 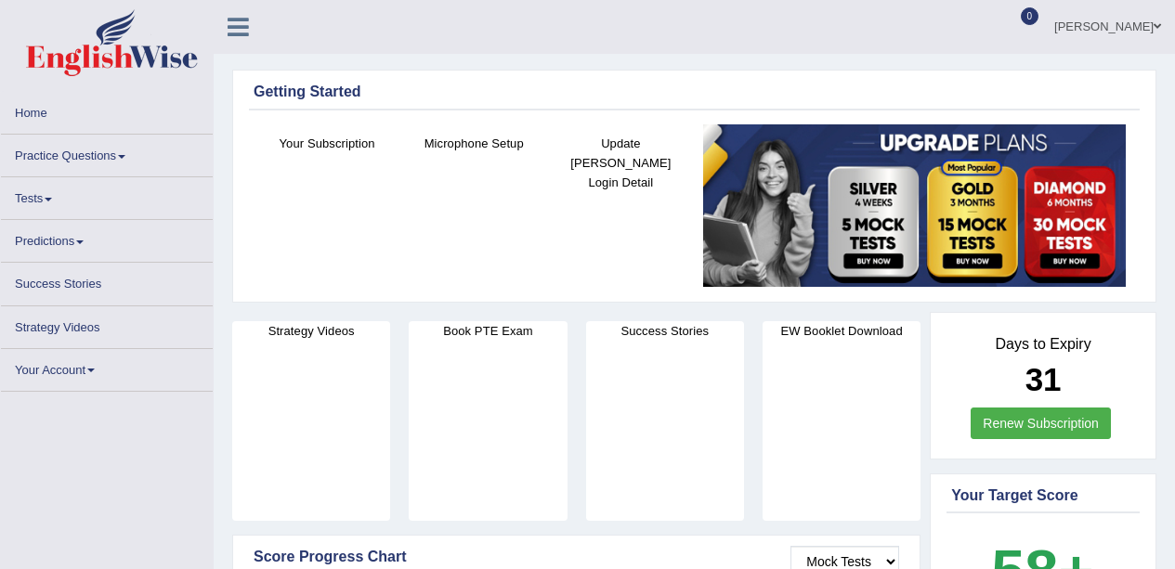 I want to click on img: small5.jpg, so click(x=914, y=206).